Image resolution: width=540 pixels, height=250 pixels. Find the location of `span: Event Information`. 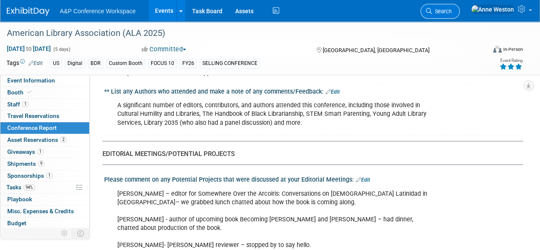

span: Event Information is located at coordinates (31, 80).